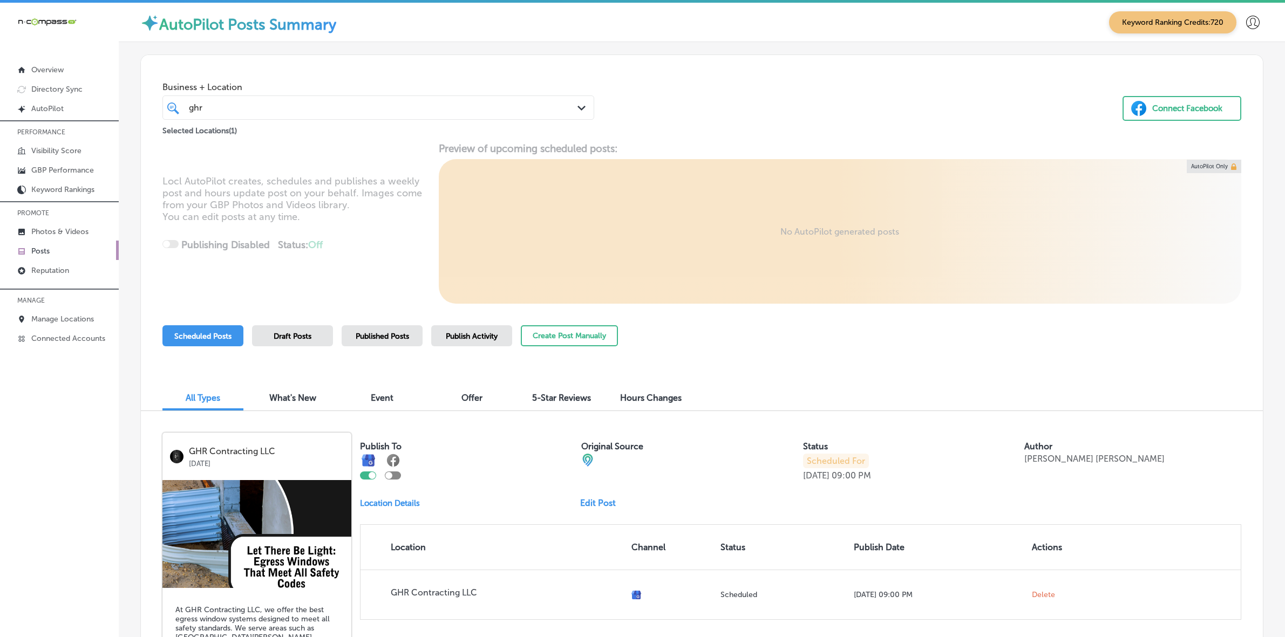 This screenshot has height=637, width=1285. I want to click on p: Selected Locations ( 1 ), so click(200, 128).